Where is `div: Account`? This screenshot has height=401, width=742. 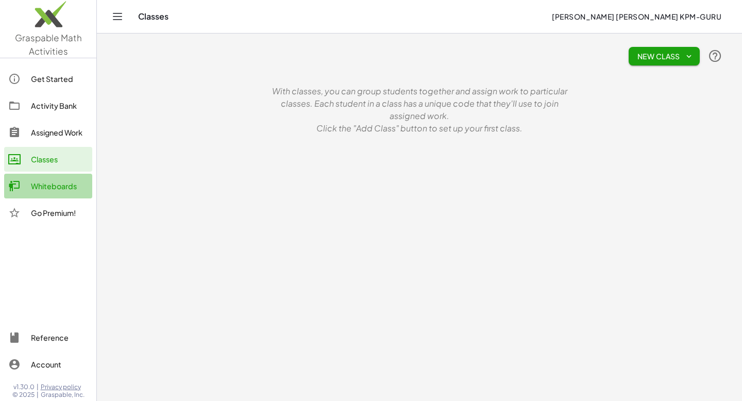
div: Account is located at coordinates (59, 364).